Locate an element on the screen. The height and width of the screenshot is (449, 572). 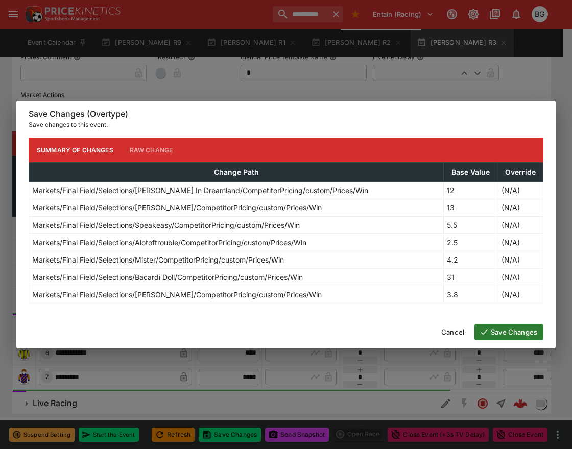
td: 5.5 is located at coordinates (471, 225).